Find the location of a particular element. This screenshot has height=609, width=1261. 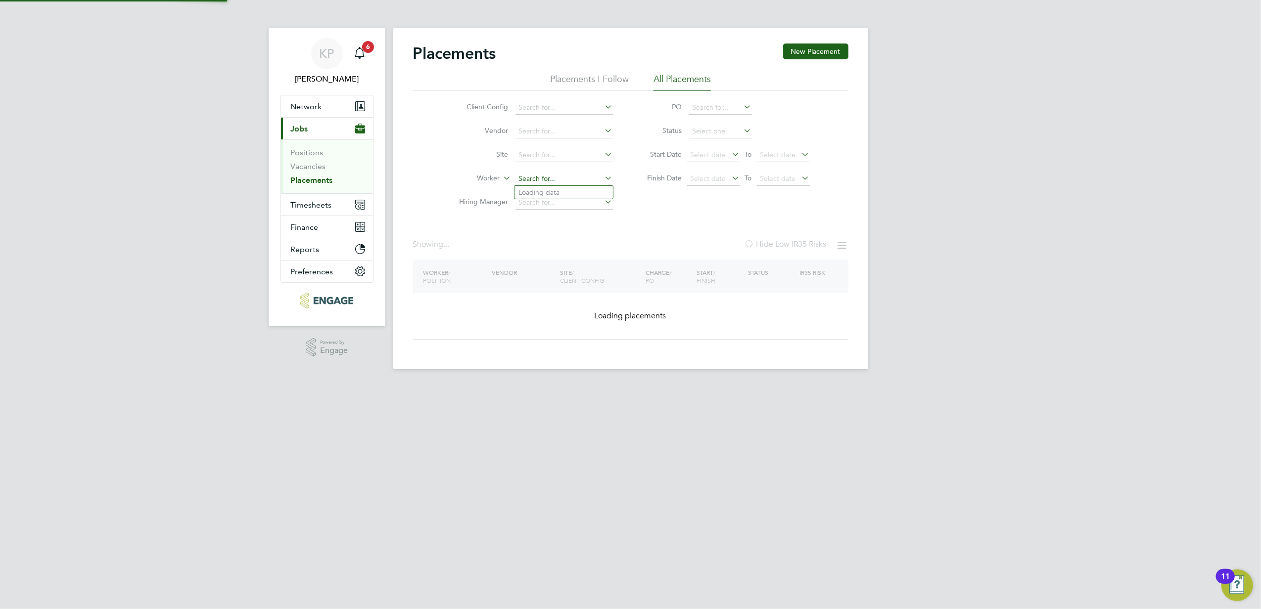

nav: Main navigation is located at coordinates (327, 177).